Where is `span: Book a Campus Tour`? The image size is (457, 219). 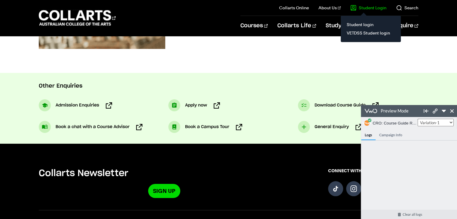
span: Book a Campus Tour is located at coordinates (207, 127).